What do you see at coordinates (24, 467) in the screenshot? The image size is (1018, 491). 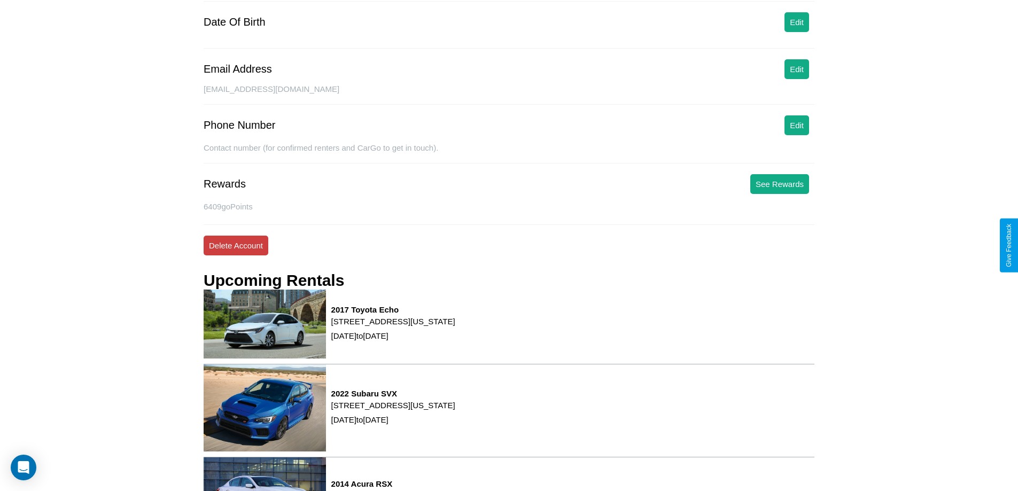 I see `div: Open Intercom Messenger` at bounding box center [24, 467].